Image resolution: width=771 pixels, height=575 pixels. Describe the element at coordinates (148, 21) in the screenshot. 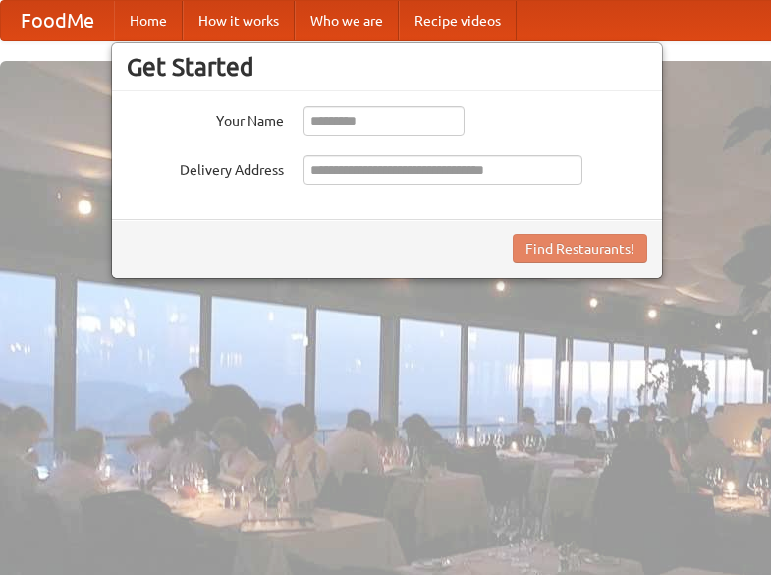

I see `a: Home` at that location.